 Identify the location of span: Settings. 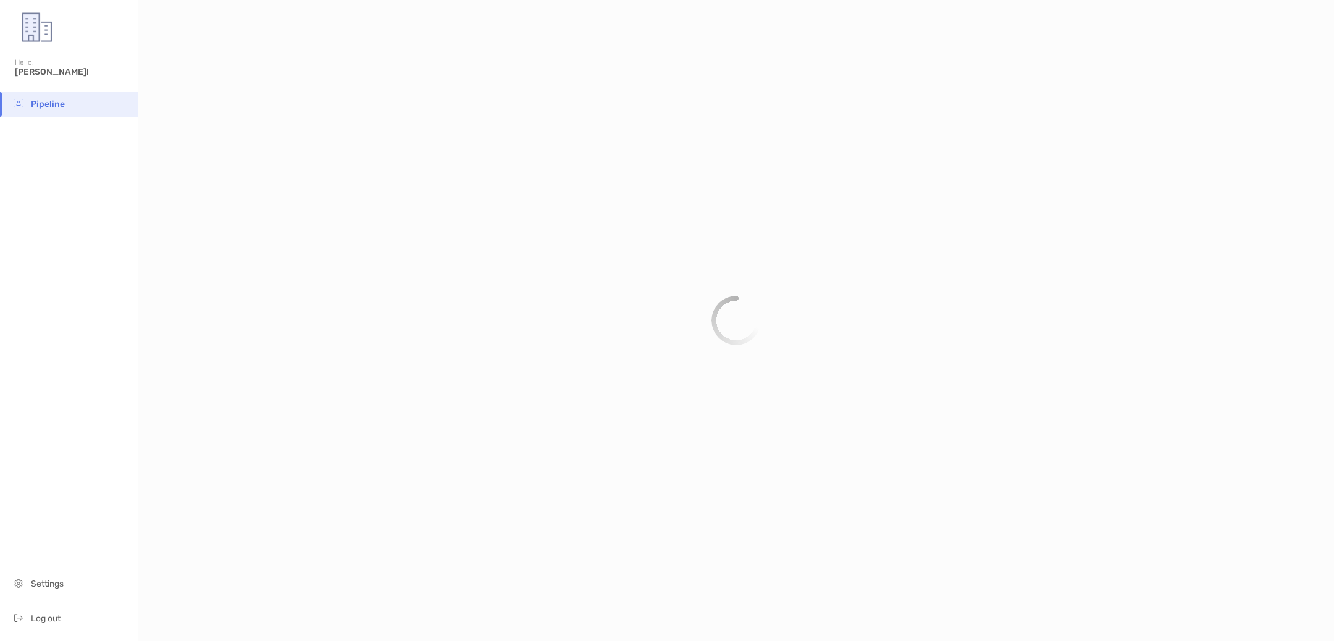
(47, 584).